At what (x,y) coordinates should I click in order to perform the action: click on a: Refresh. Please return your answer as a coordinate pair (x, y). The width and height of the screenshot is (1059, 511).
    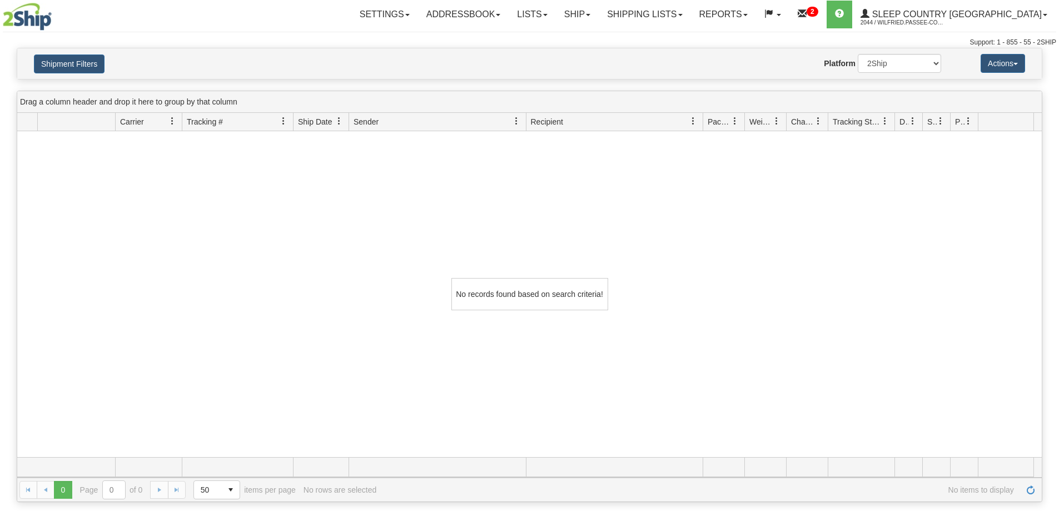
    Looking at the image, I should click on (1030, 490).